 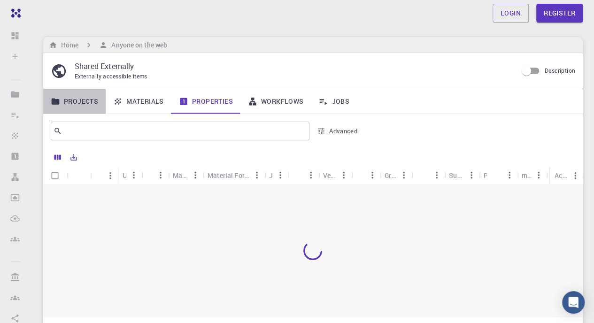 I want to click on a: Materials, so click(x=138, y=101).